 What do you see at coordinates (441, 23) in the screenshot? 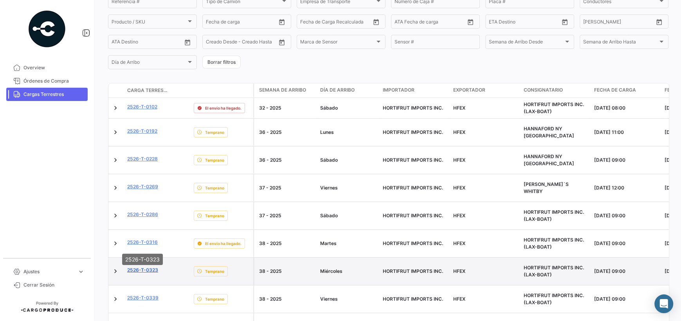
I see `input: ATD Hasta` at bounding box center [441, 23].